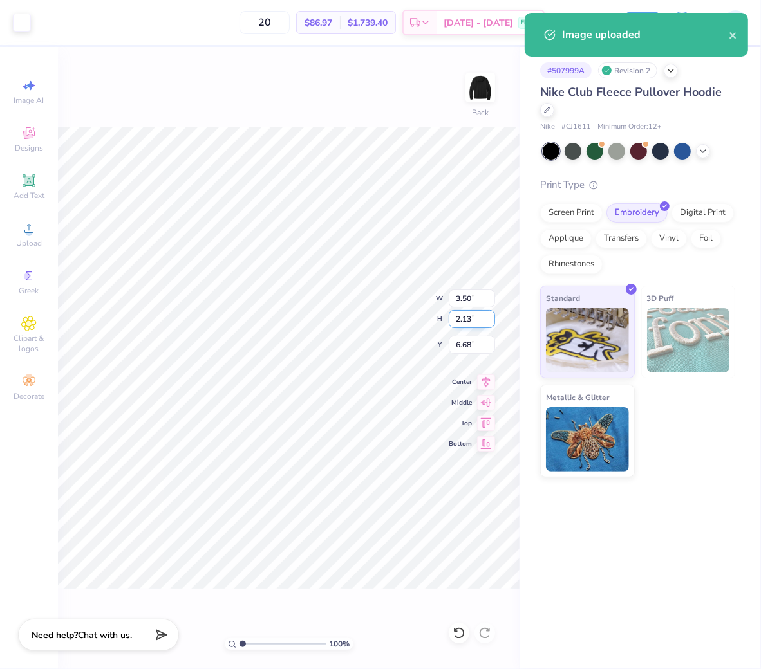 The width and height of the screenshot is (761, 669). Describe the element at coordinates (368, 23) in the screenshot. I see `span: $1,739.40` at that location.